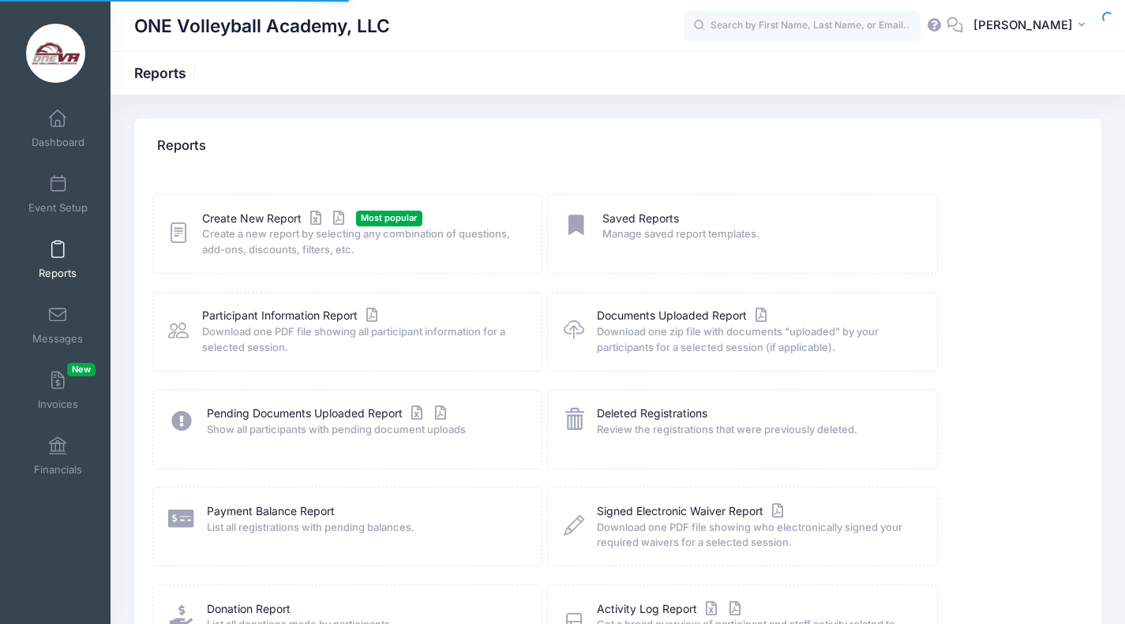  What do you see at coordinates (55, 53) in the screenshot?
I see `img: ONE Volleyball Academy, LLC` at bounding box center [55, 53].